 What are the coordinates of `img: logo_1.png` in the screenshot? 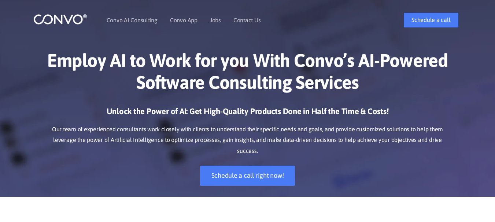 It's located at (60, 19).